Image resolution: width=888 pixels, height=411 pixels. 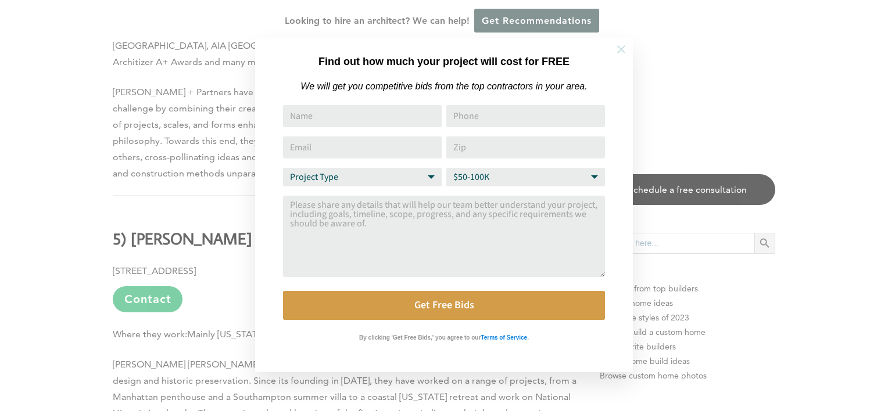 What do you see at coordinates (419, 338) in the screenshot?
I see `strong: By clicking 'Get Free Bids,' you agree to our` at bounding box center [419, 338].